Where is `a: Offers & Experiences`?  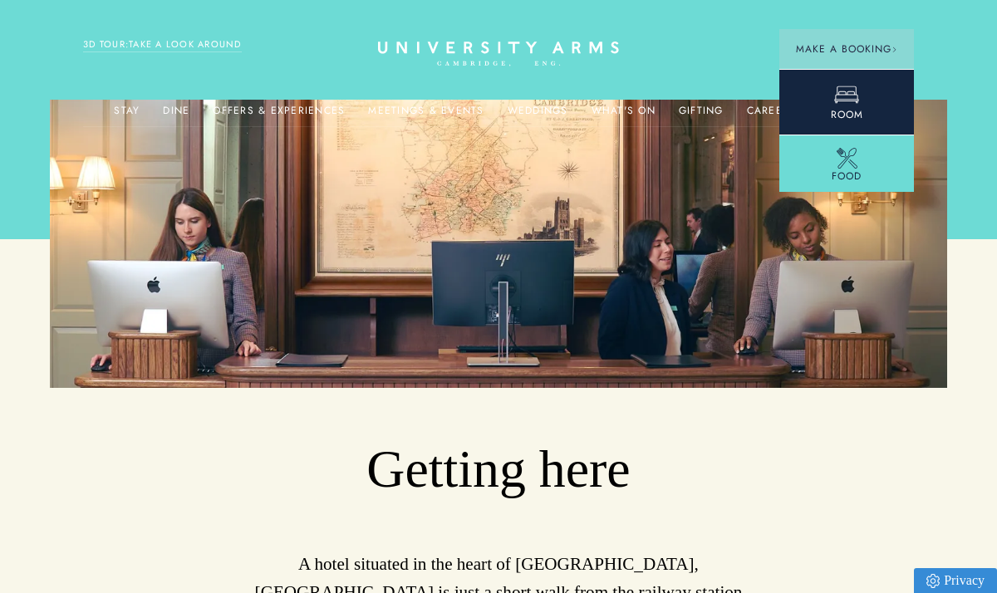 a: Offers & Experiences is located at coordinates (278, 116).